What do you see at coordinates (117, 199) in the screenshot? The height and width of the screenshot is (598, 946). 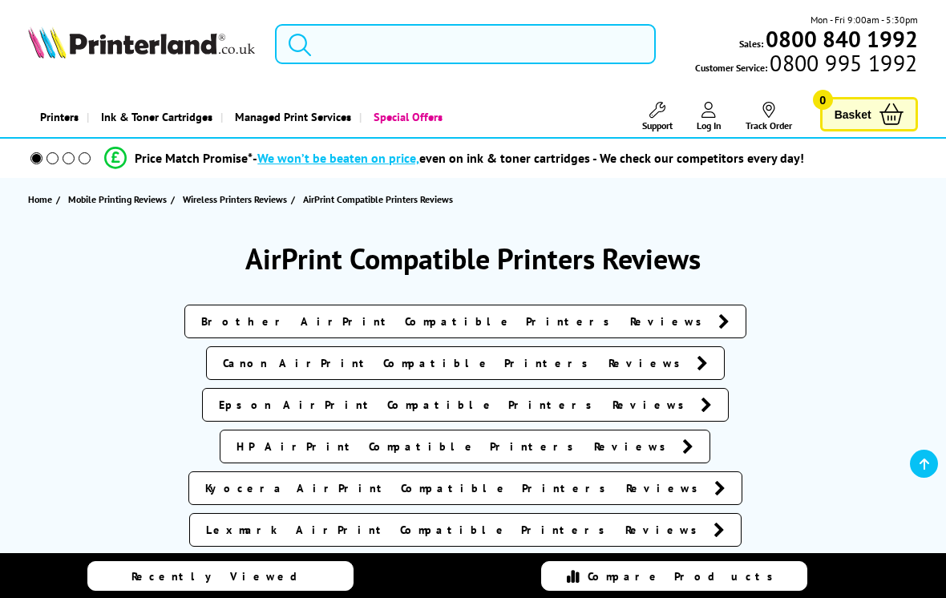 I see `span: Mobile Printing Reviews` at bounding box center [117, 199].